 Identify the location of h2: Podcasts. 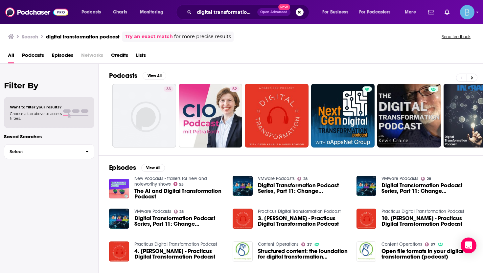
(123, 76).